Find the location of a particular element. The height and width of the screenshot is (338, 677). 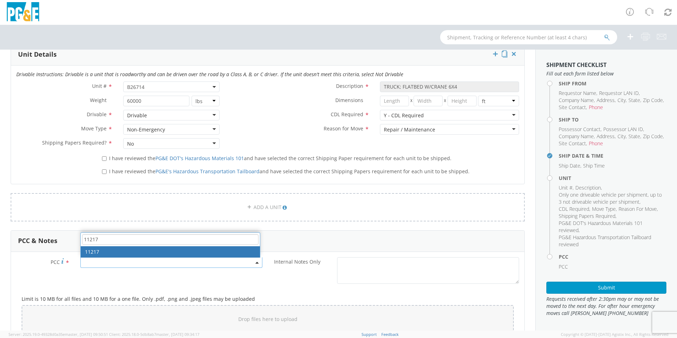

li: 11217 is located at coordinates (170, 252).